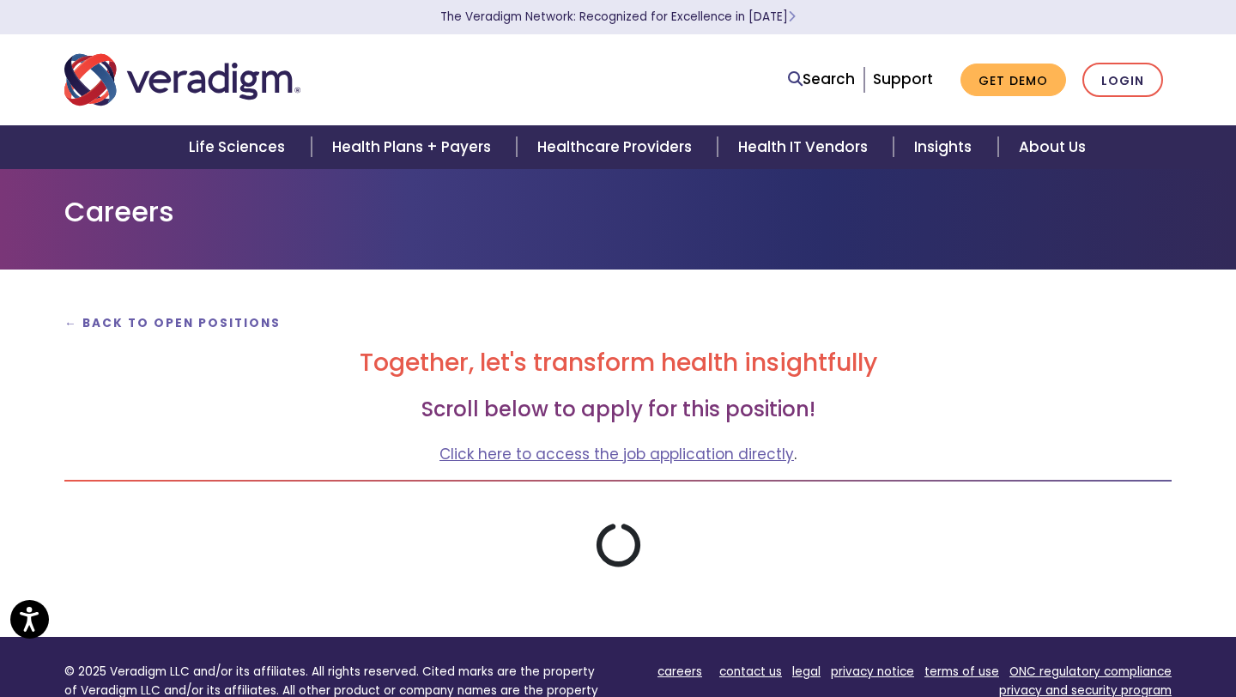 The height and width of the screenshot is (697, 1236). I want to click on a: Health IT Vendors, so click(805, 147).